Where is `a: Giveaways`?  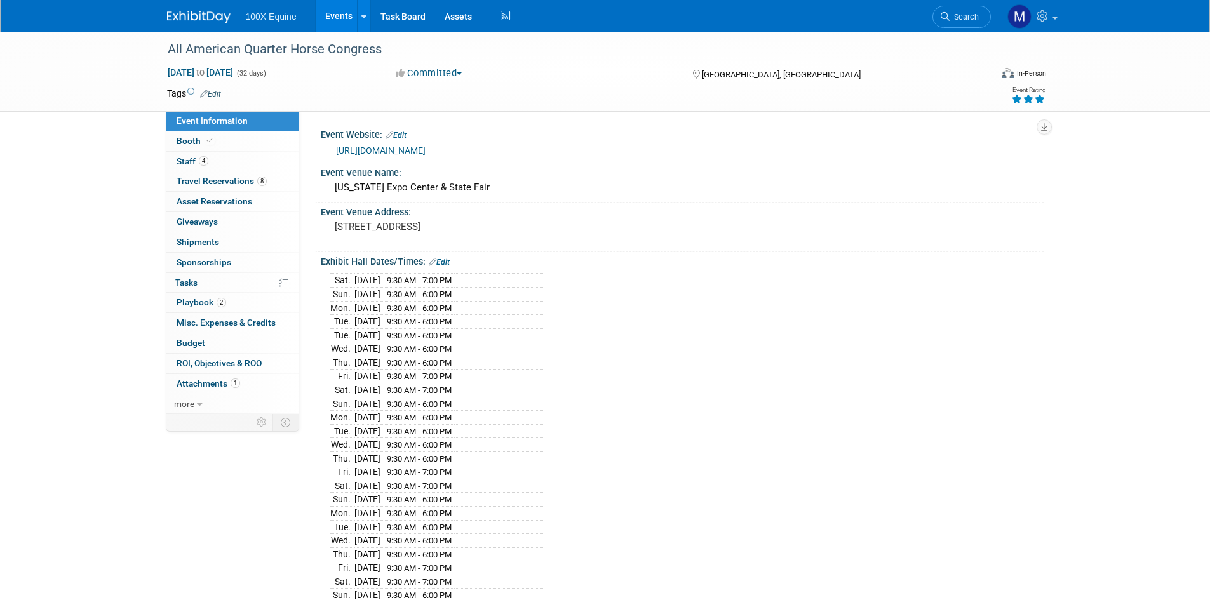
a: Giveaways is located at coordinates (232, 222).